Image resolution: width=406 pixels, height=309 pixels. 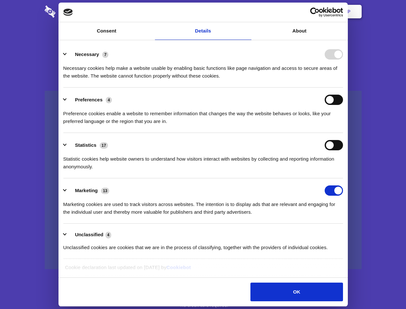 I want to click on h1: Eliminate Slack Data Loss., so click(x=203, y=41).